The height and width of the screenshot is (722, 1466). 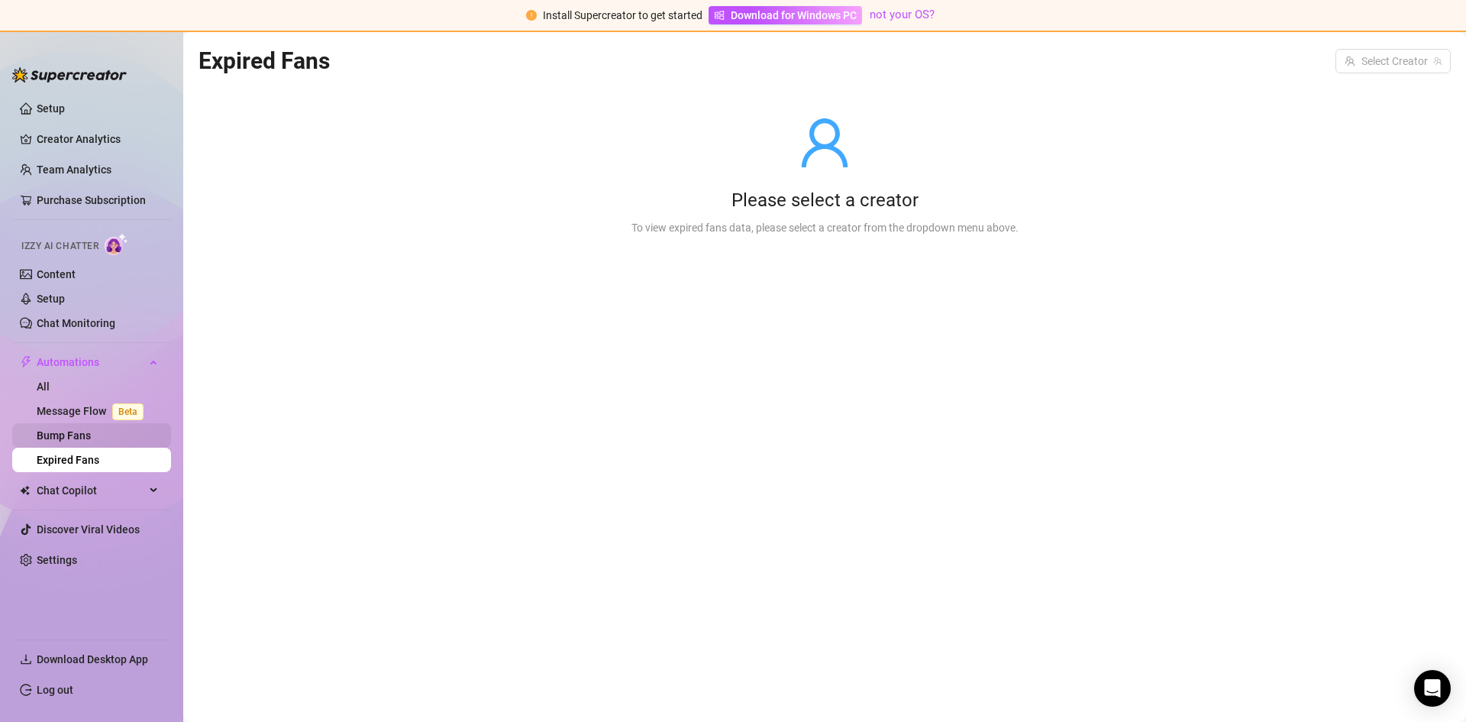 What do you see at coordinates (57, 560) in the screenshot?
I see `a: Settings` at bounding box center [57, 560].